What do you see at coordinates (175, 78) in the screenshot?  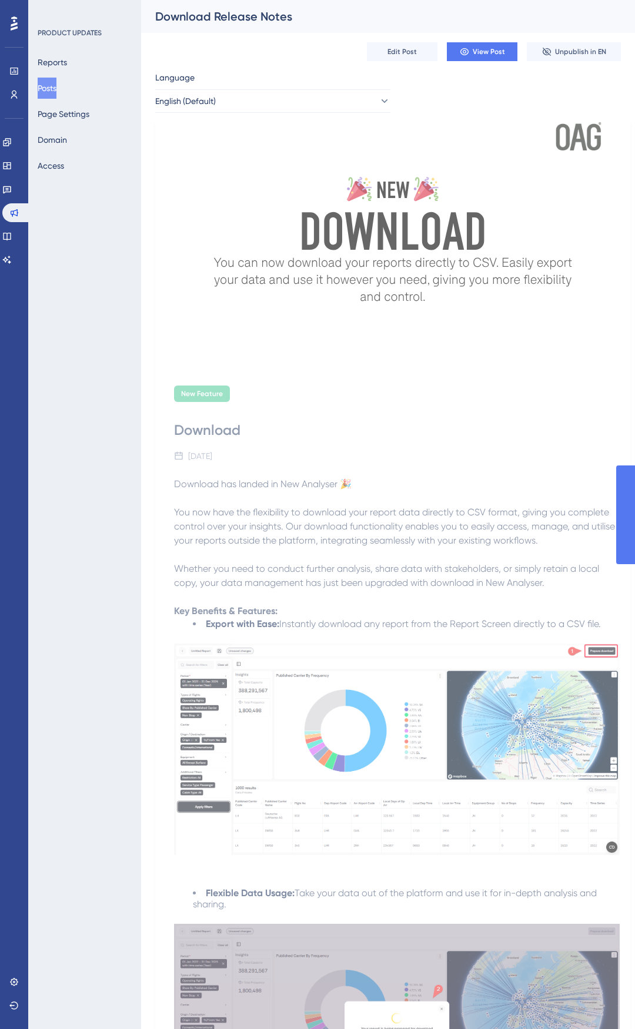 I see `span: Language` at bounding box center [175, 78].